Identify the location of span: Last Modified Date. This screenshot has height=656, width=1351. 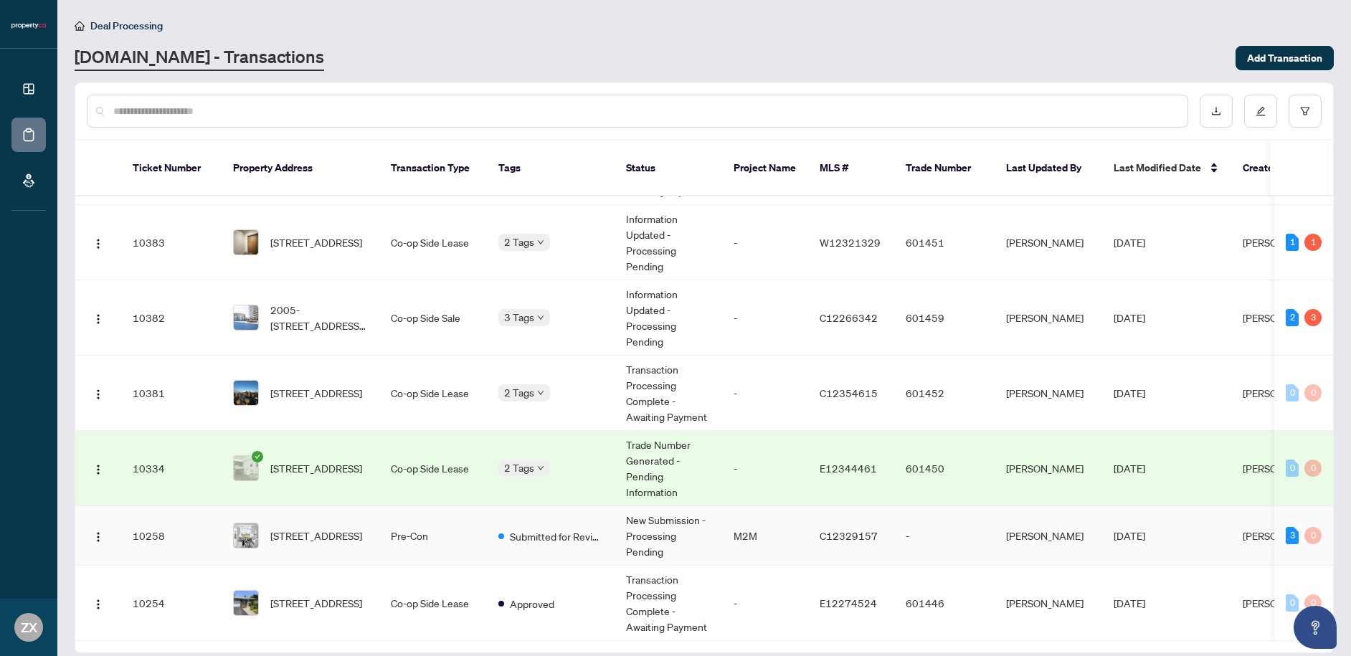
(1158, 168).